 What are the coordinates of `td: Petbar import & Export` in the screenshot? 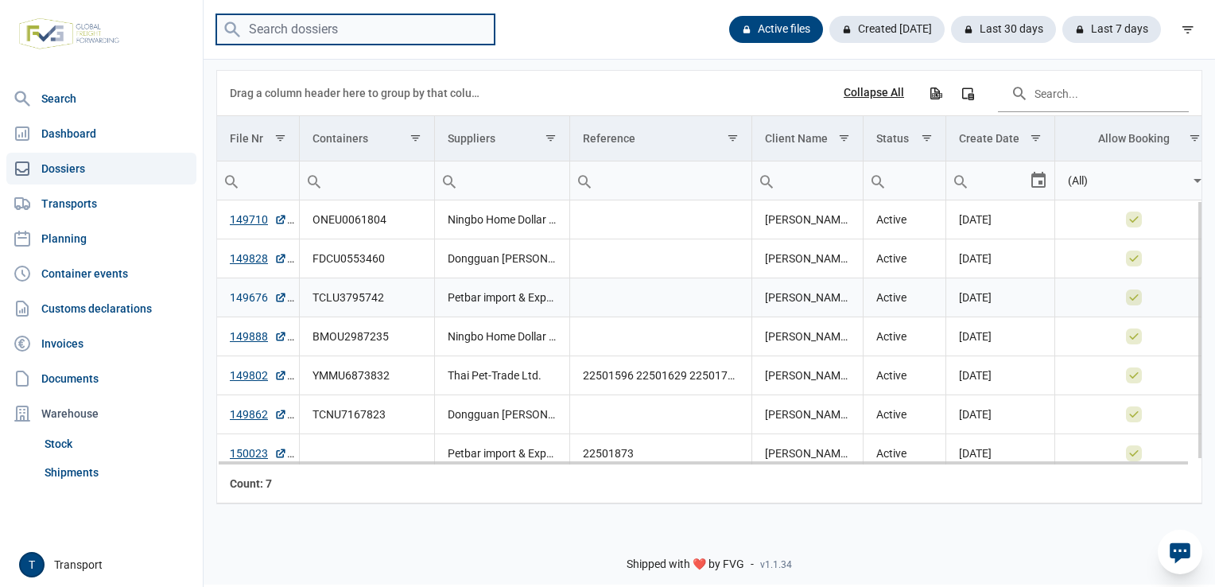 It's located at (502, 453).